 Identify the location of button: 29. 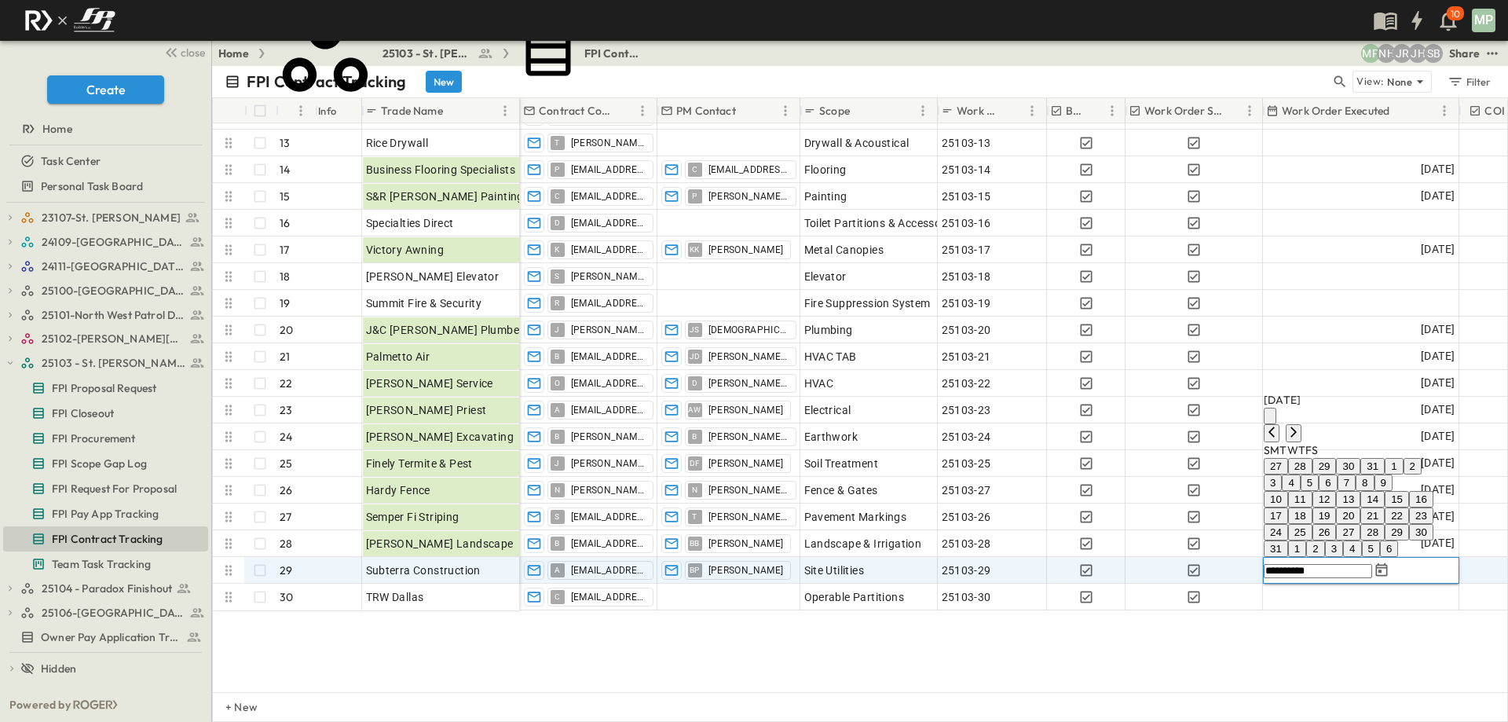
(1396, 532).